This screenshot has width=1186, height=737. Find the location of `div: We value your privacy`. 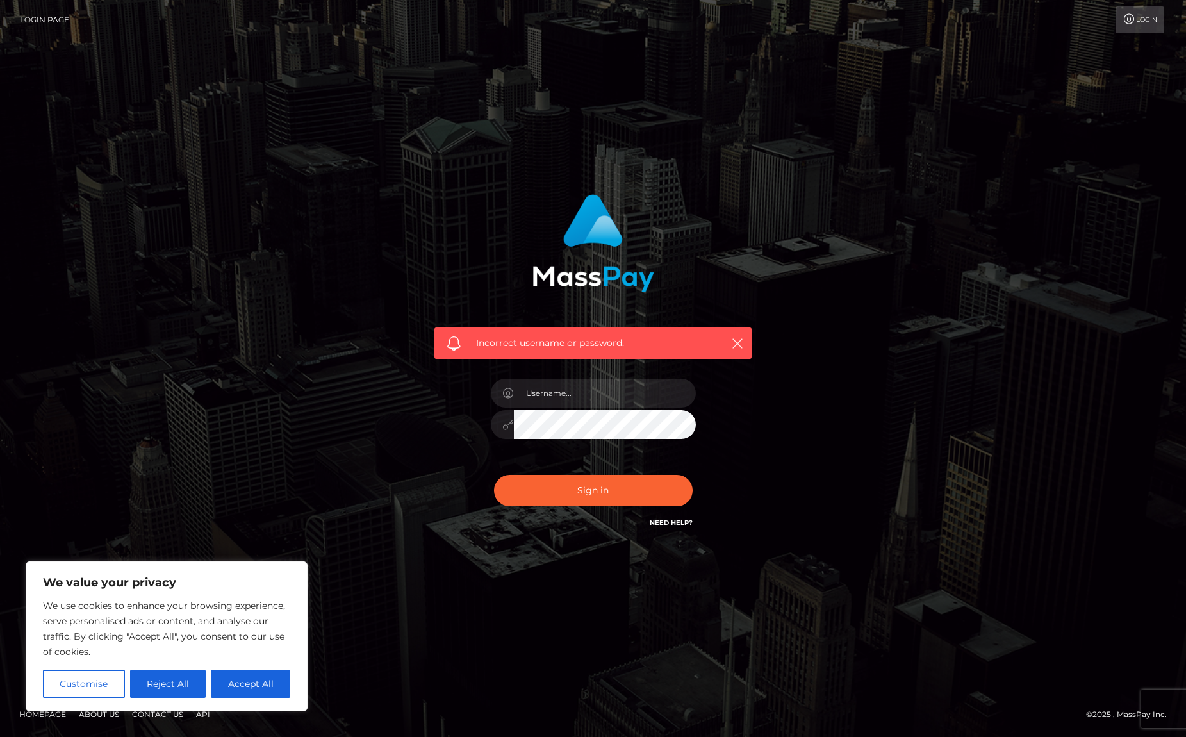

div: We value your privacy is located at coordinates (167, 636).